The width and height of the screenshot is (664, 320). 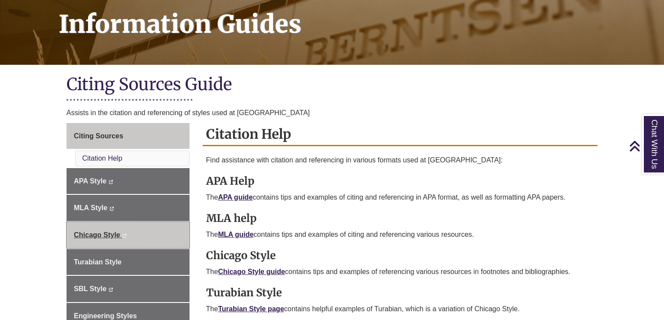 I want to click on a: Back to Top, so click(x=645, y=146).